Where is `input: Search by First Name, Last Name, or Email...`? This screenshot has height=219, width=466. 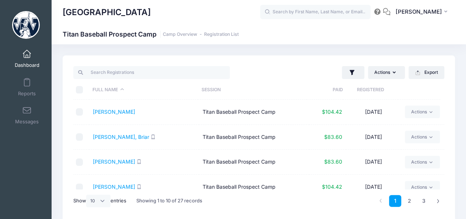 input: Search by First Name, Last Name, or Email... is located at coordinates (316, 12).